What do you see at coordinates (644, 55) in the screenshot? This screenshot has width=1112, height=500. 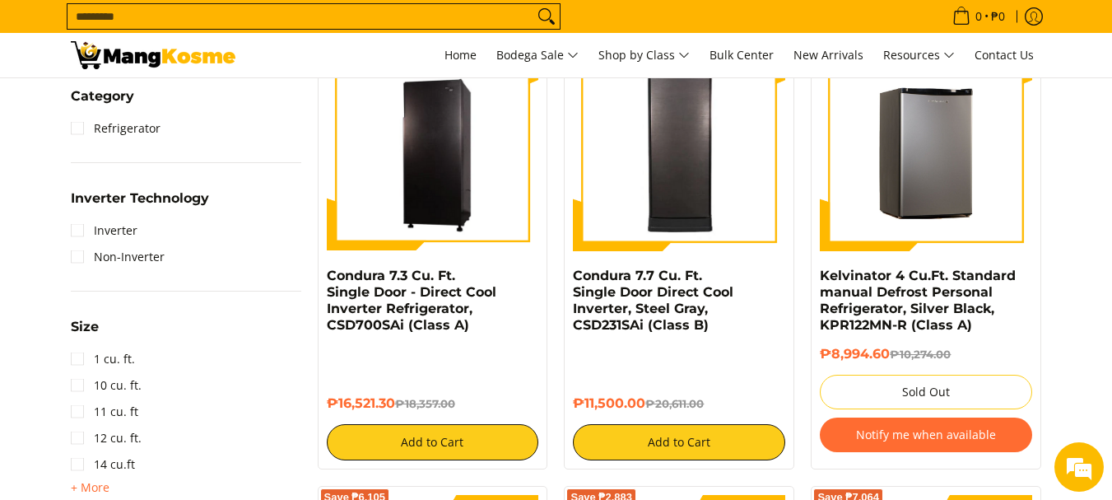 I see `span: Shop by Class` at bounding box center [644, 55].